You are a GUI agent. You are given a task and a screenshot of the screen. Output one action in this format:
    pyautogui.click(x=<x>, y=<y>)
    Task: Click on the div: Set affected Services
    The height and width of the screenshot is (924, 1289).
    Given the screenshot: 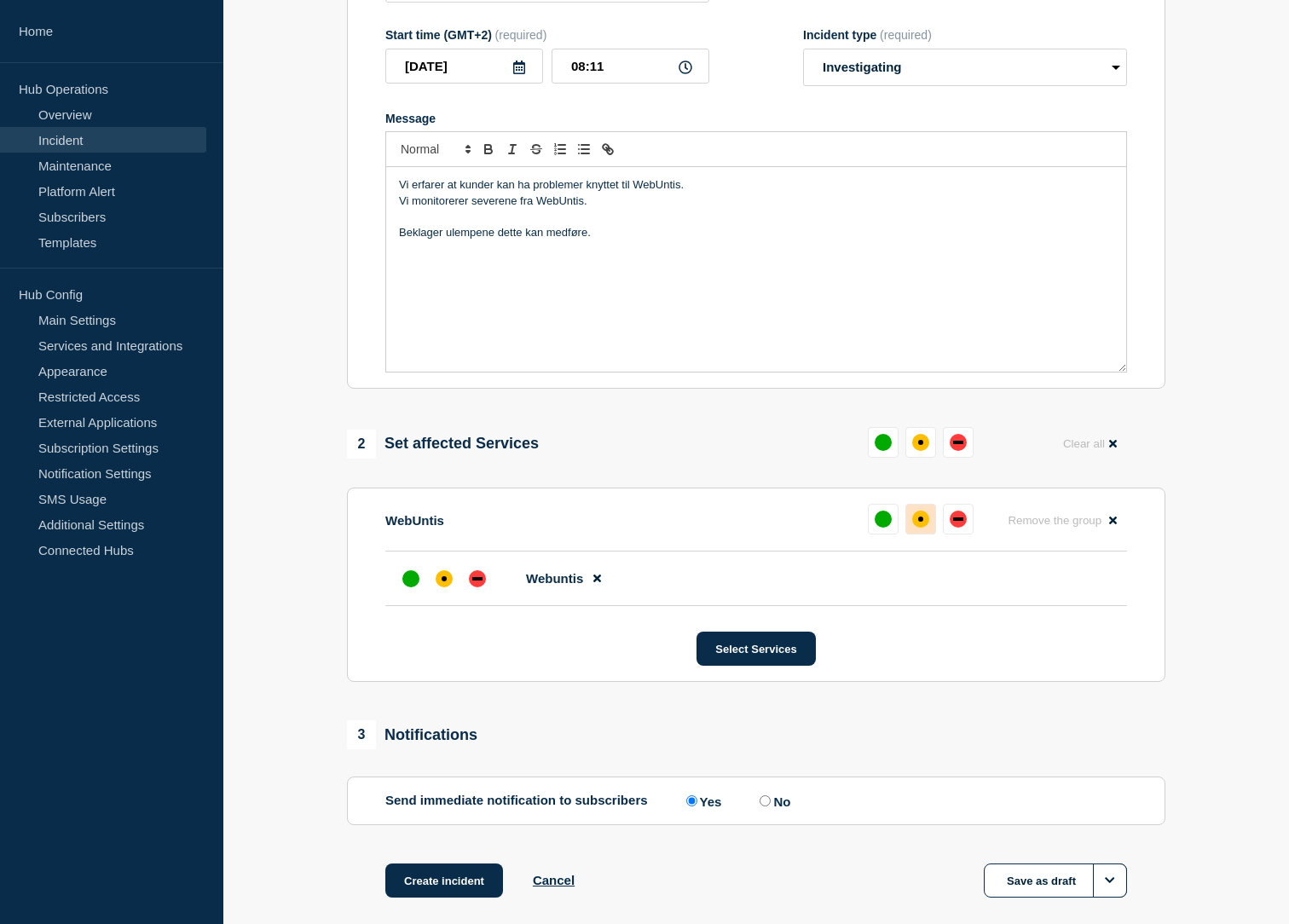 What is the action you would take?
    pyautogui.click(x=442, y=444)
    